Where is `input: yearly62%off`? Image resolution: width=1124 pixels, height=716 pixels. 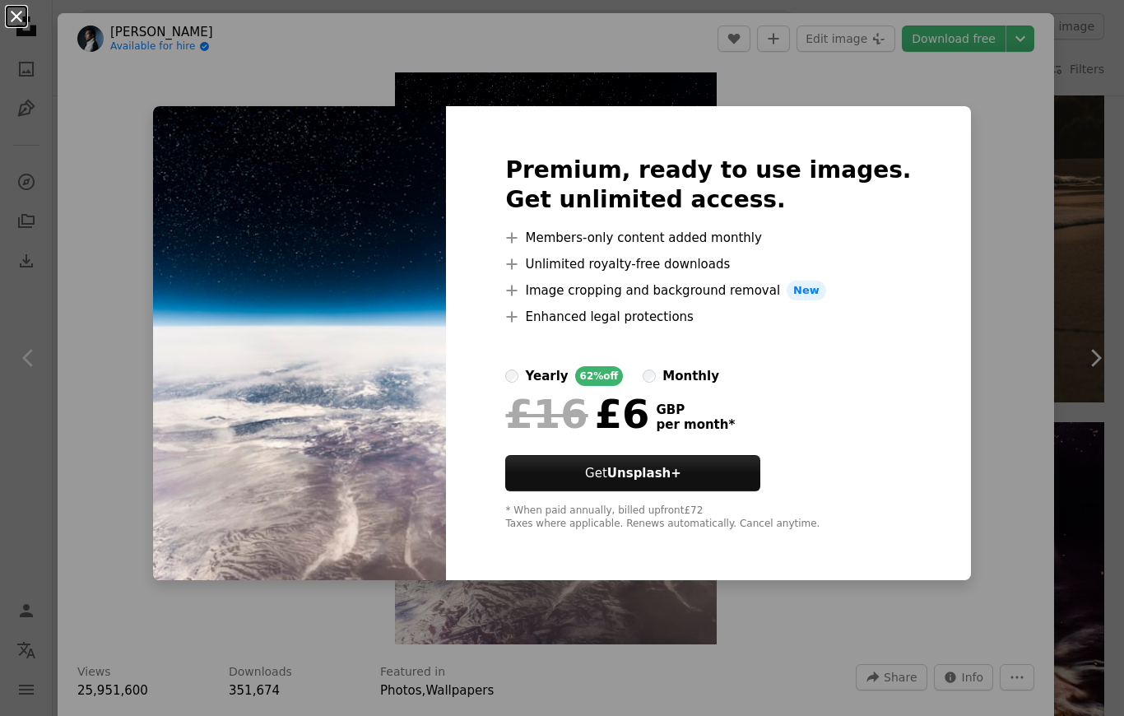 input: yearly62%off is located at coordinates (512, 376).